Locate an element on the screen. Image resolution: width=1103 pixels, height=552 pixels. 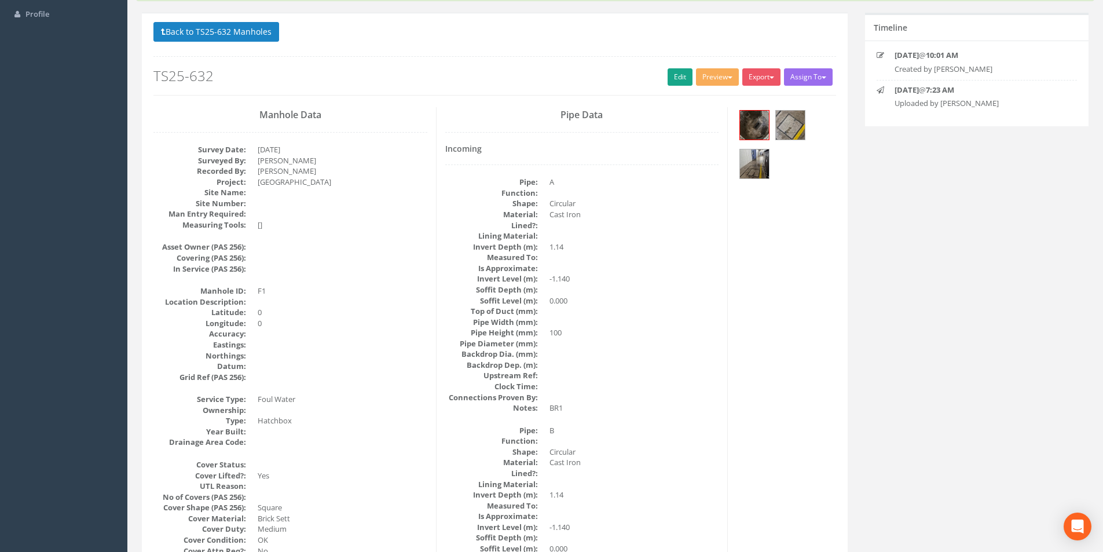
dt: Cover Material: is located at coordinates (200, 518).